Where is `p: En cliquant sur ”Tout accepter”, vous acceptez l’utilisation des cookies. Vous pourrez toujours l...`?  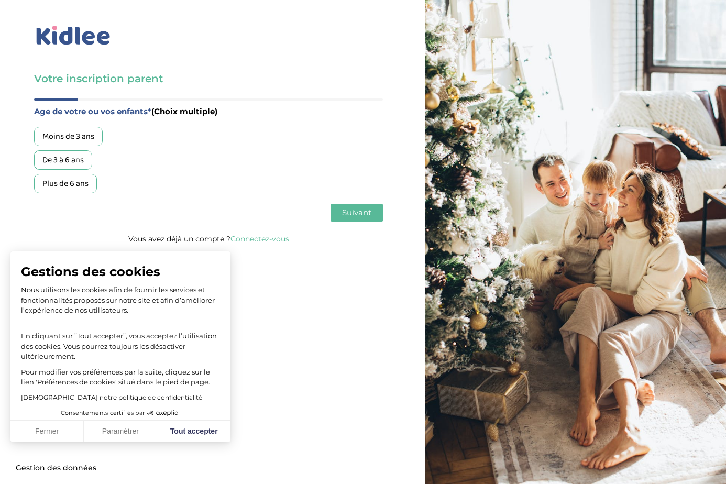
p: En cliquant sur ”Tout accepter”, vous acceptez l’utilisation des cookies. Vous pourrez toujours l... is located at coordinates (121, 342).